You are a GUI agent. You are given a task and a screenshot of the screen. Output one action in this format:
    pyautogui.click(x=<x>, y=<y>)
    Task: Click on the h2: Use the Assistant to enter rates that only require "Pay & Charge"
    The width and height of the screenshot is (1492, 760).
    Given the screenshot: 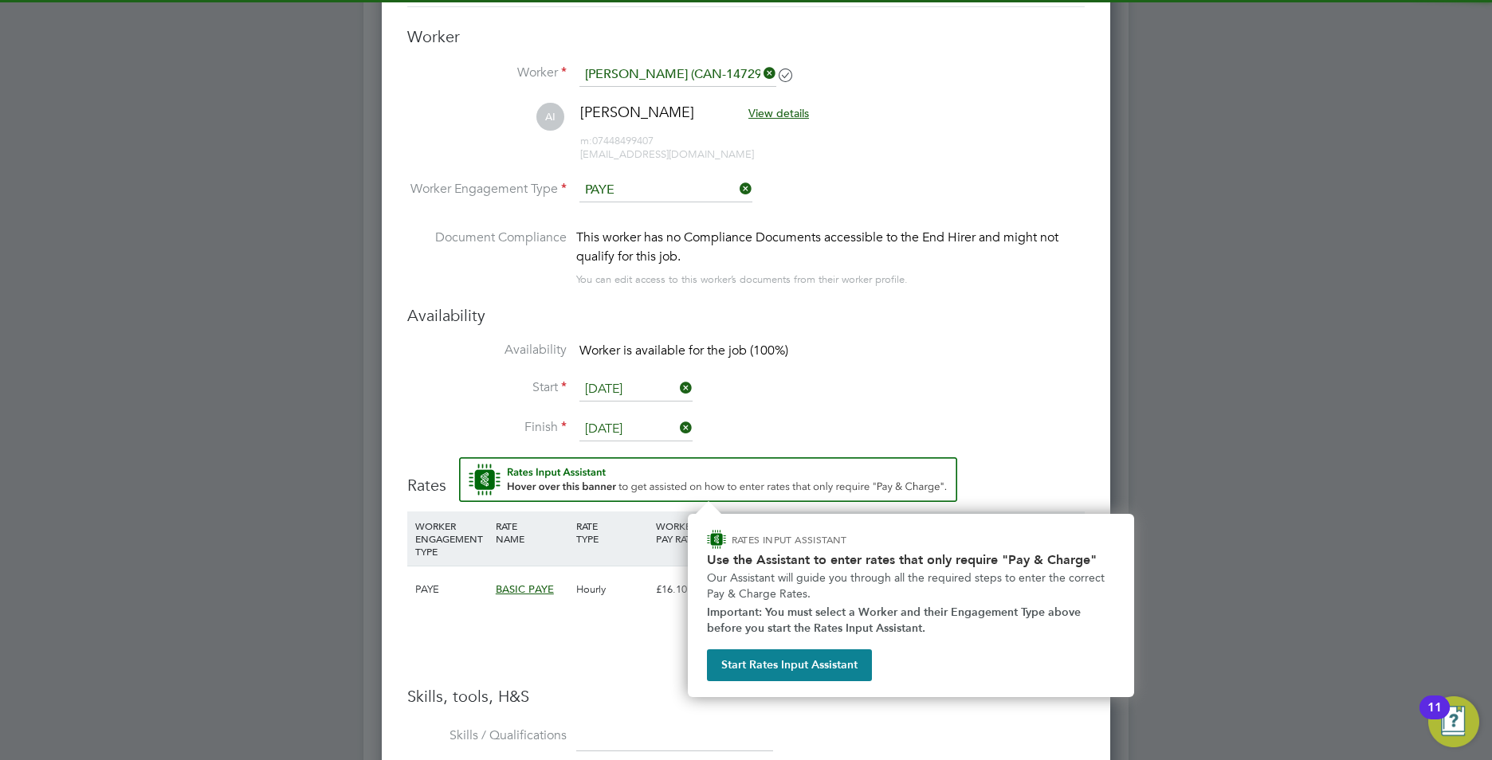 What is the action you would take?
    pyautogui.click(x=911, y=559)
    